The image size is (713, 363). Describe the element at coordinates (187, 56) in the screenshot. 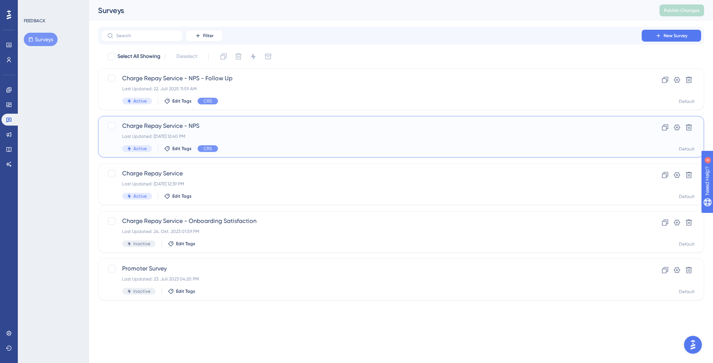

I see `button: Deselect` at that location.